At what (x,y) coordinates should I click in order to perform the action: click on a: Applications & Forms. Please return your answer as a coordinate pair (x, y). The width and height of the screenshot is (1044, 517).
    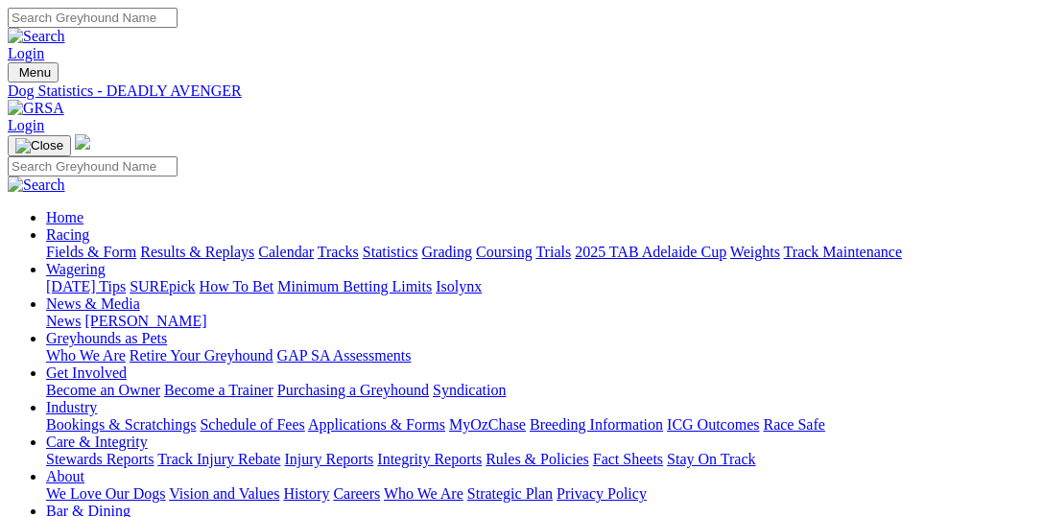
    Looking at the image, I should click on (376, 424).